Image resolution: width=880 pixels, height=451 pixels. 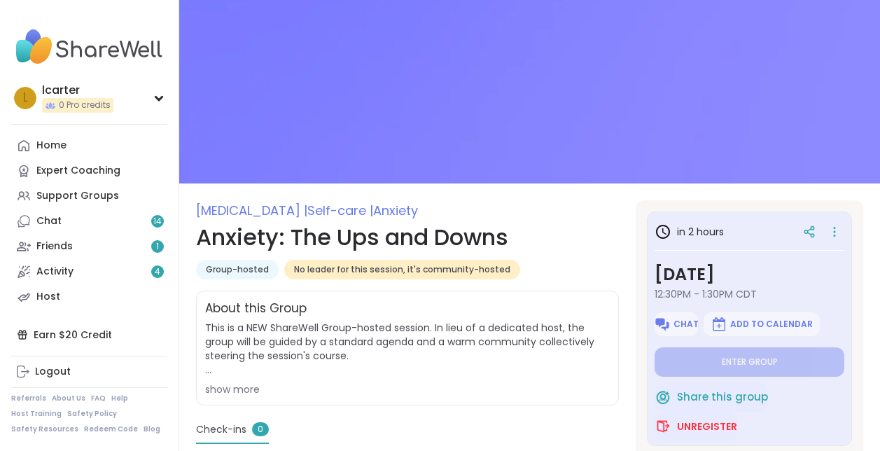 What do you see at coordinates (45, 429) in the screenshot?
I see `a: Safety Resources` at bounding box center [45, 429].